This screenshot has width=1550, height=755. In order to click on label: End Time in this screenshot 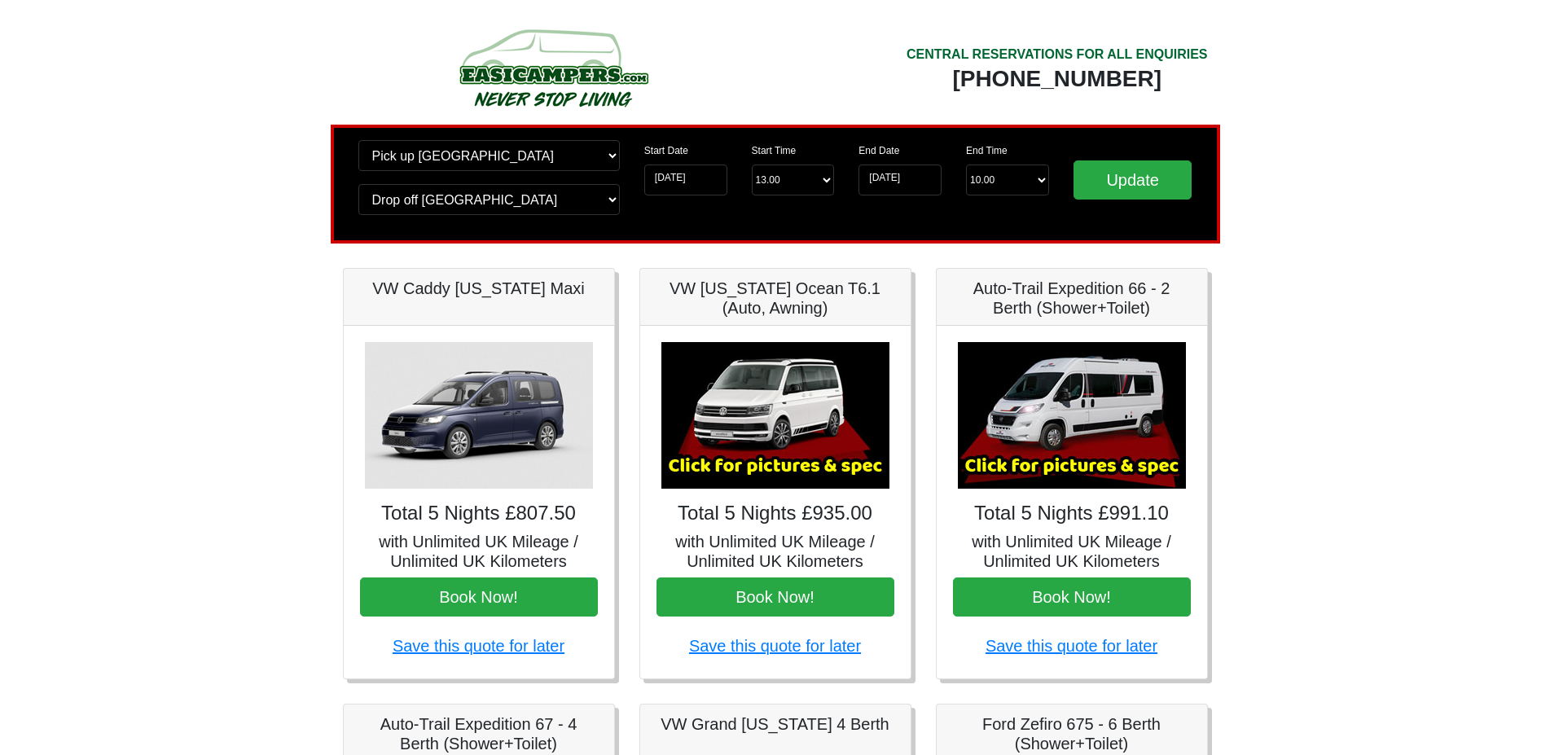, I will do `click(987, 151)`.